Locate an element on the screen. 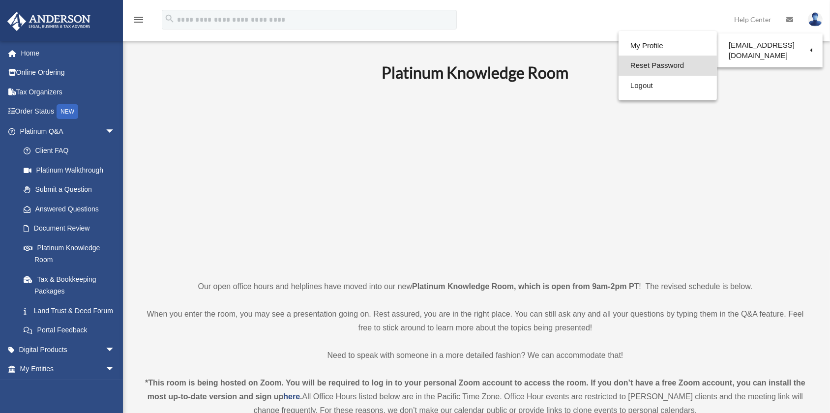  img: Anderson Advisors Platinum Portal is located at coordinates (49, 21).